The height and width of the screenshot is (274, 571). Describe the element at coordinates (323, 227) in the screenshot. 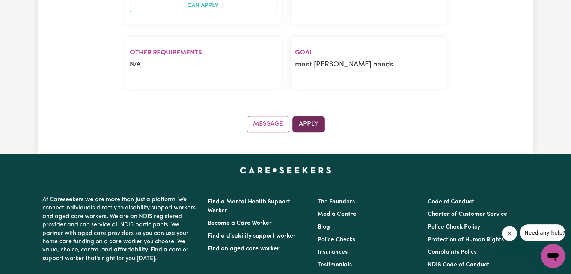

I see `a: Blog` at that location.